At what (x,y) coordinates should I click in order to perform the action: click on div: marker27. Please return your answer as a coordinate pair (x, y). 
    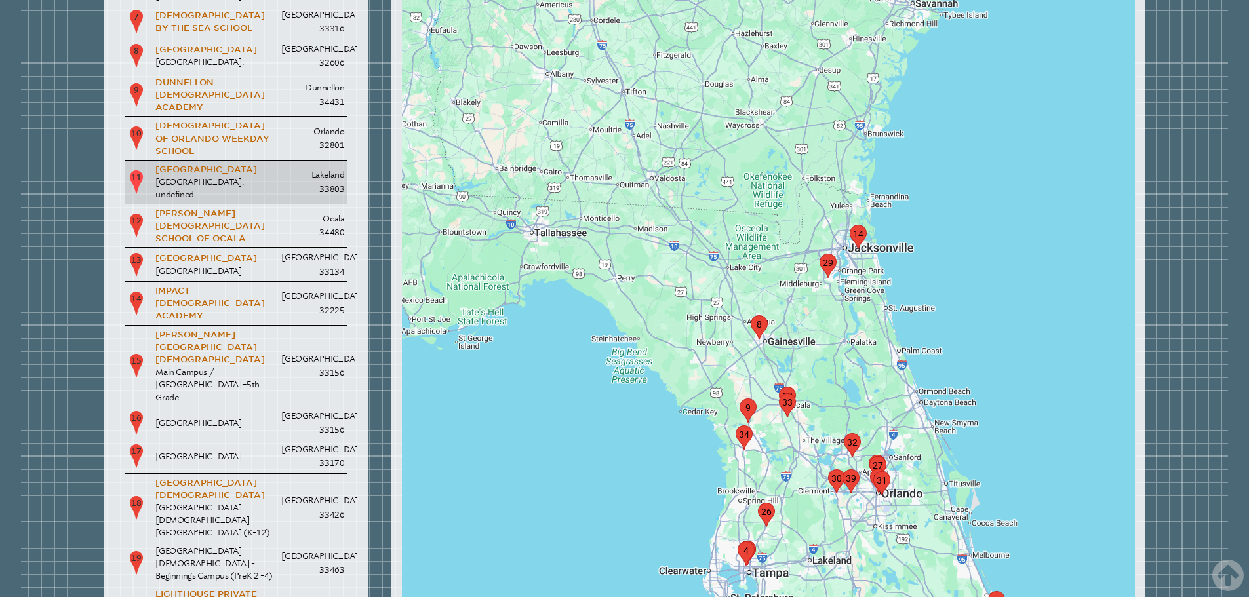
    Looking at the image, I should click on (878, 468).